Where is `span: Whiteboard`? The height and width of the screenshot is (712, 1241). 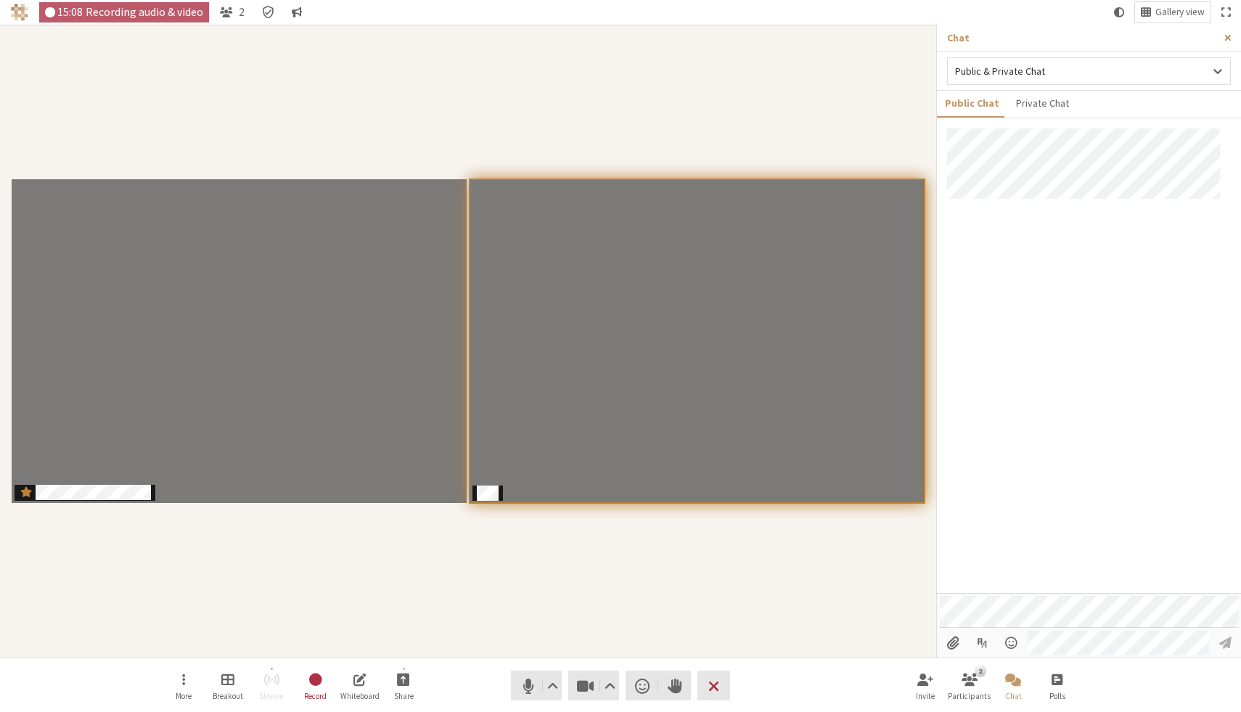
span: Whiteboard is located at coordinates (360, 696).